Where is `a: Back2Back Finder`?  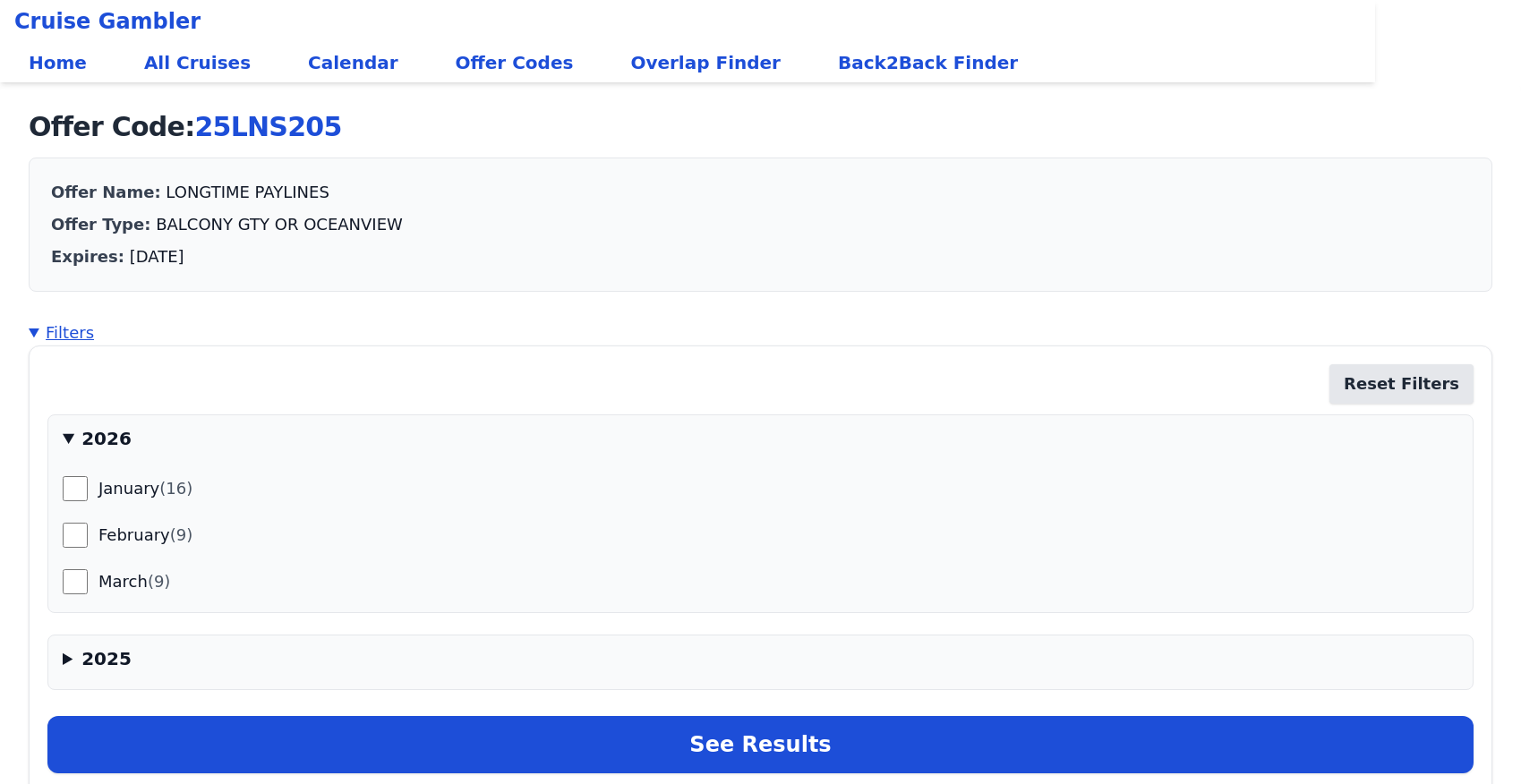 a: Back2Back Finder is located at coordinates (927, 63).